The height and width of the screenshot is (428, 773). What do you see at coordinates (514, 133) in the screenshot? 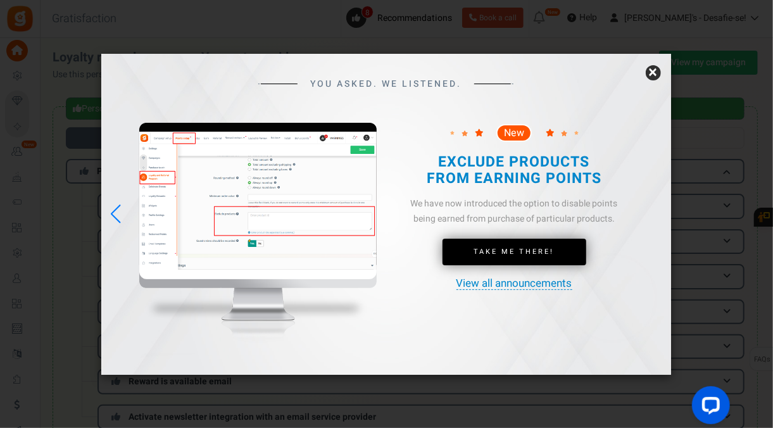
I see `span: New` at bounding box center [514, 133].